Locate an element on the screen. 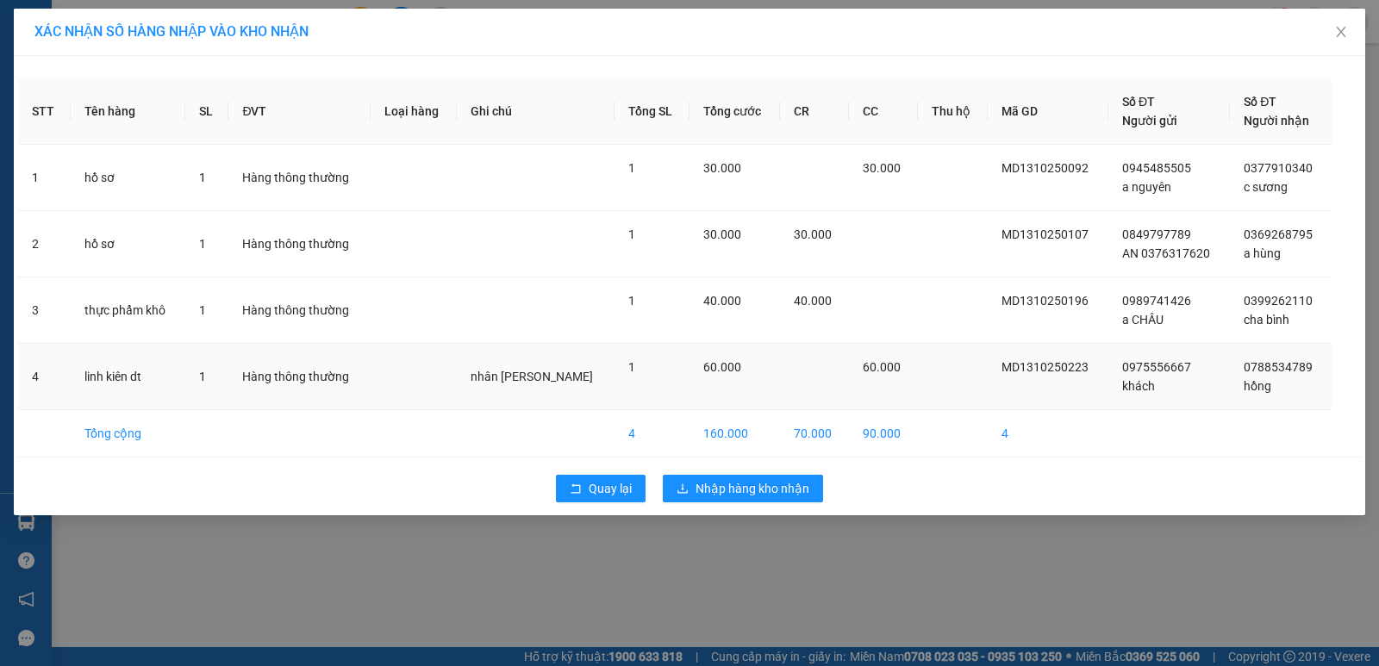  span: 0849797789 is located at coordinates (1157, 234).